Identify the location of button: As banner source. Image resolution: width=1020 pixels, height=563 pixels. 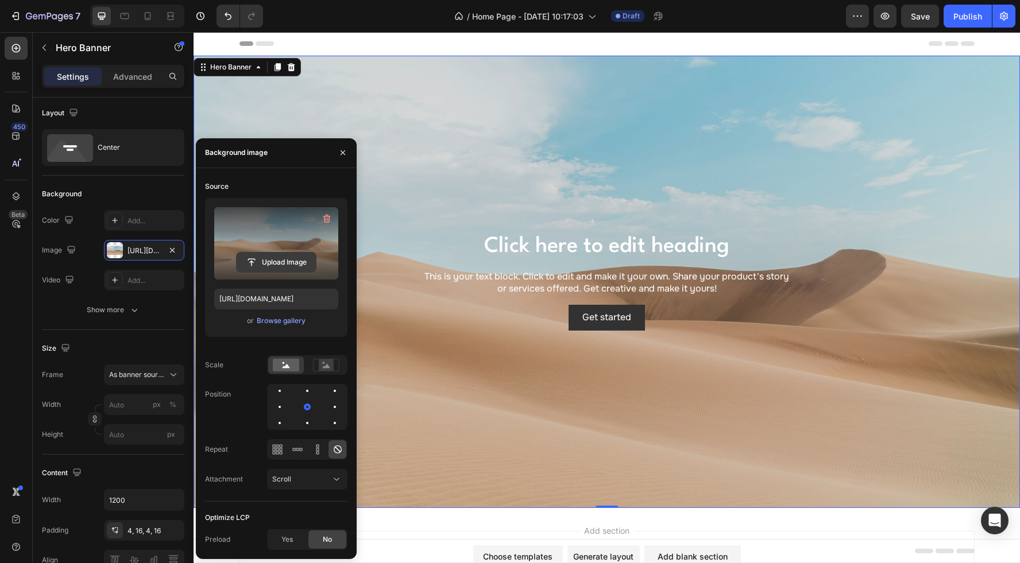
(144, 375).